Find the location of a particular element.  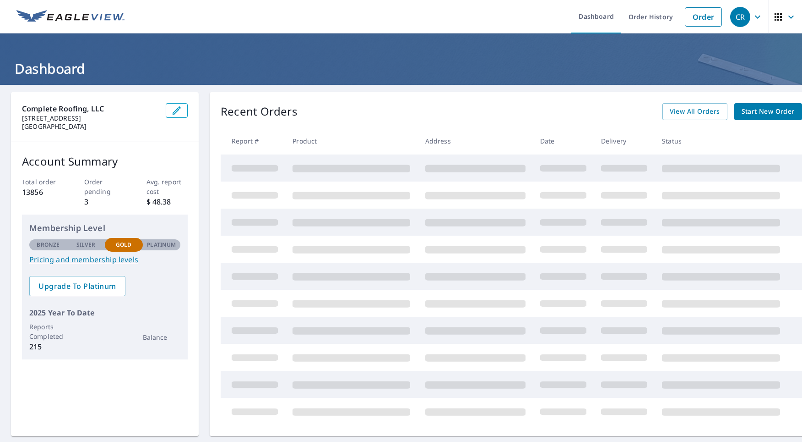

a: Upgrade To Platinum is located at coordinates (77, 286).